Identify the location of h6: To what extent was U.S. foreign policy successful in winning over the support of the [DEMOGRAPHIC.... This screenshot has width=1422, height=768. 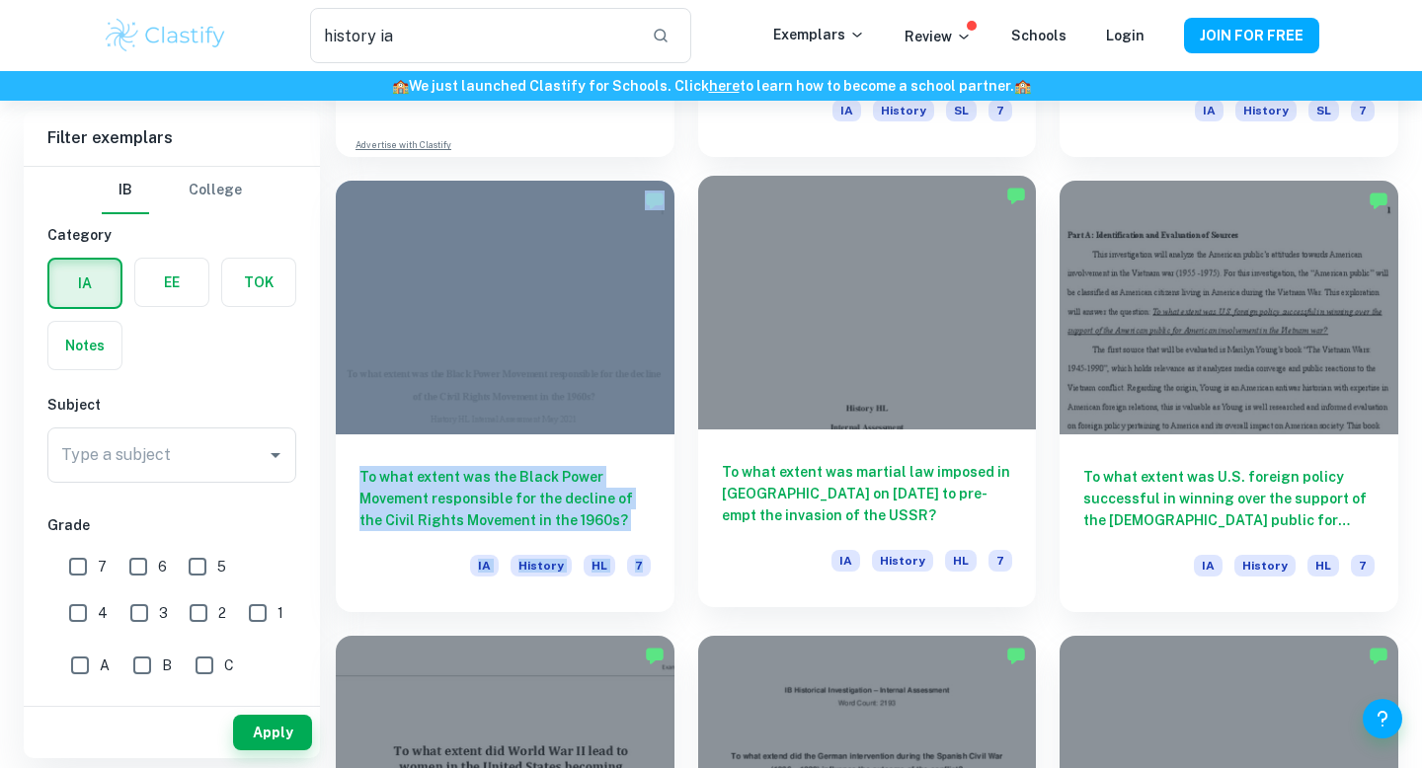
(1228, 499).